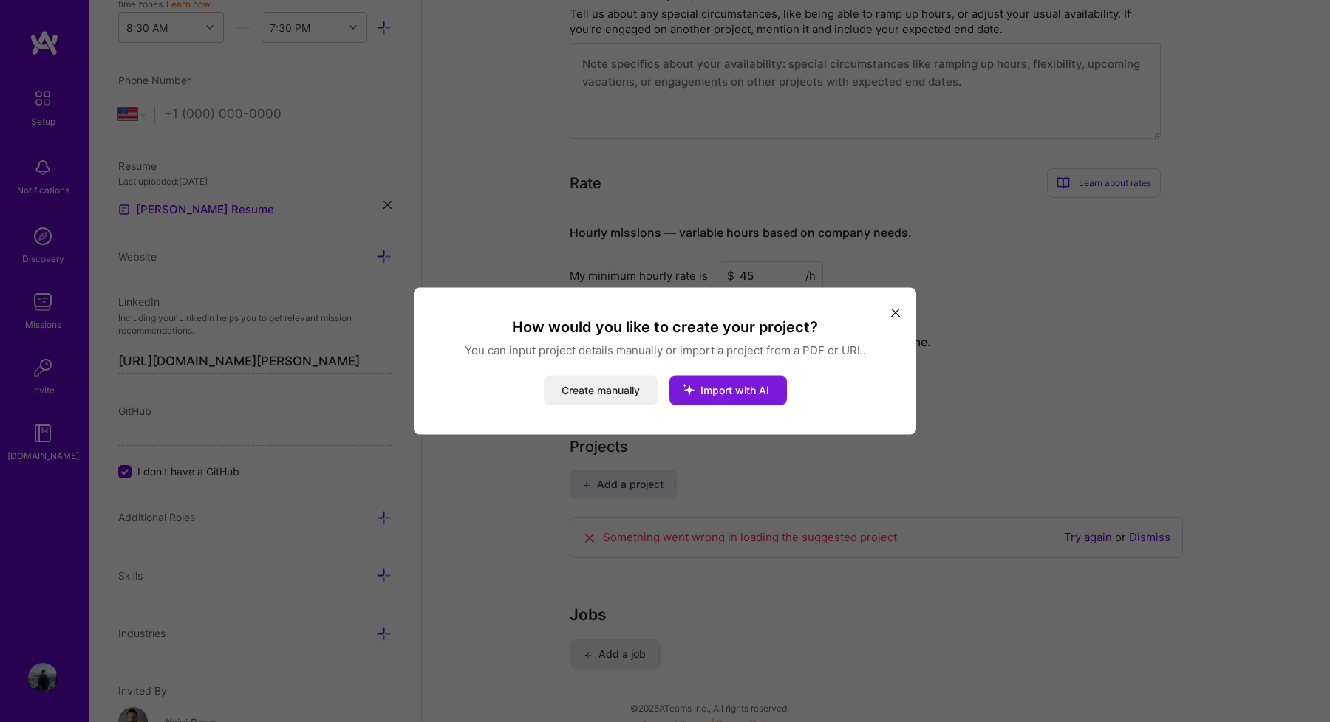 The height and width of the screenshot is (722, 1330). I want to click on button: Import with AI, so click(728, 391).